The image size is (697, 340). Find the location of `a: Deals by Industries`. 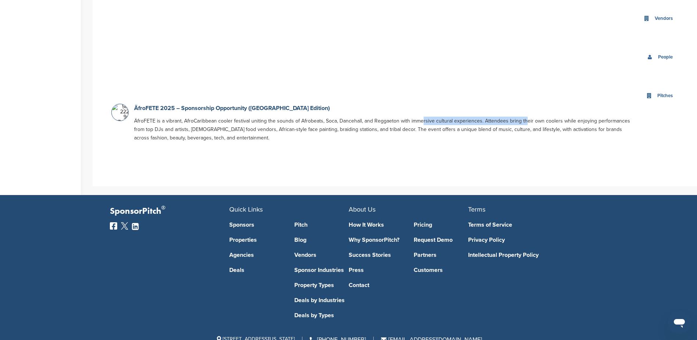

a: Deals by Industries is located at coordinates (322, 300).